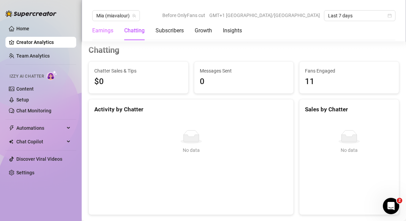  Describe the element at coordinates (40, 128) in the screenshot. I see `span: Automations` at that location.